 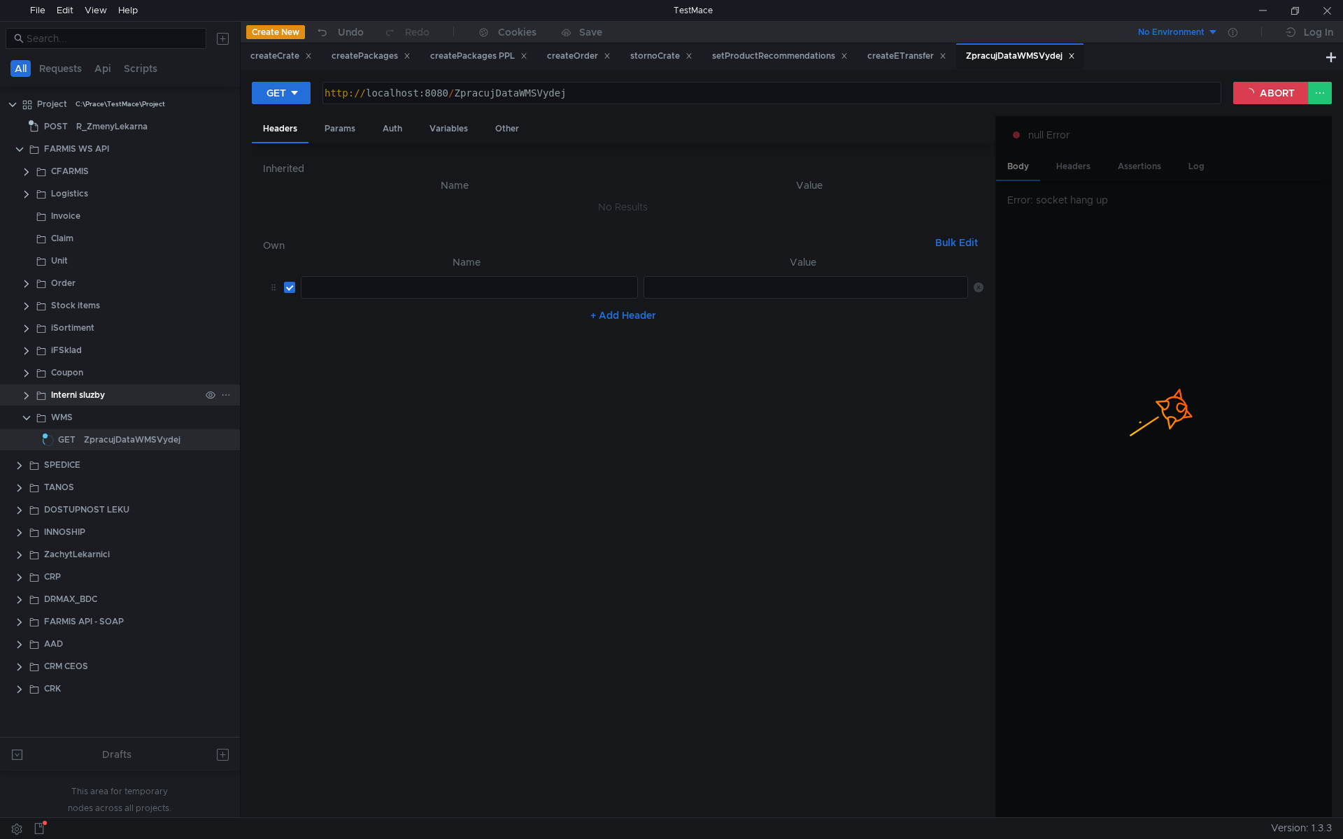 What do you see at coordinates (73, 328) in the screenshot?
I see `div: iSortiment` at bounding box center [73, 328].